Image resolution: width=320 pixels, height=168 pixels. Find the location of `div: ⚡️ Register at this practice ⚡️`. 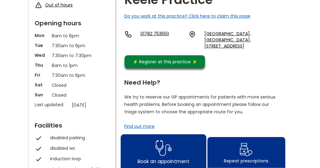

div: ⚡️ Register at this practice ⚡️ is located at coordinates (165, 62).